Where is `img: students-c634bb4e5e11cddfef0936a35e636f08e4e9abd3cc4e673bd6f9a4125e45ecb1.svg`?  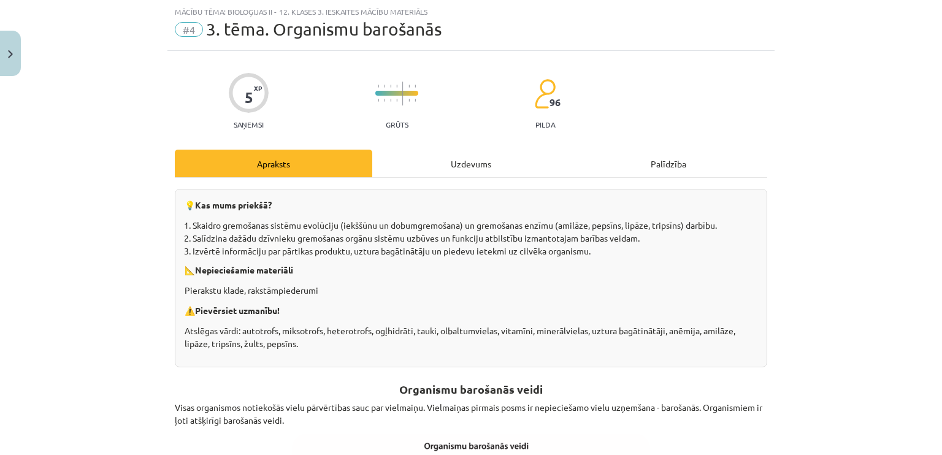
img: students-c634bb4e5e11cddfef0936a35e636f08e4e9abd3cc4e673bd6f9a4125e45ecb1.svg is located at coordinates (545, 94).